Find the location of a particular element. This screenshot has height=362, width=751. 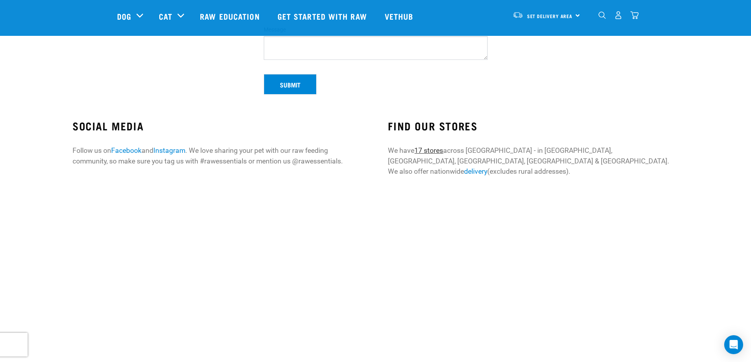

a: Dog is located at coordinates (124, 16).